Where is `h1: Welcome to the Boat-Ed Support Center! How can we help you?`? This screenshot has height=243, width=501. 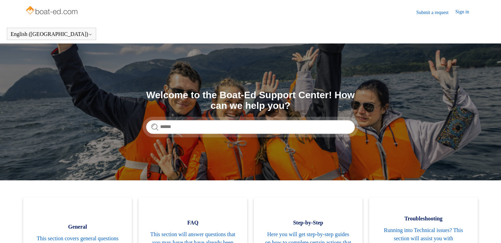 h1: Welcome to the Boat-Ed Support Center! How can we help you? is located at coordinates (251, 101).